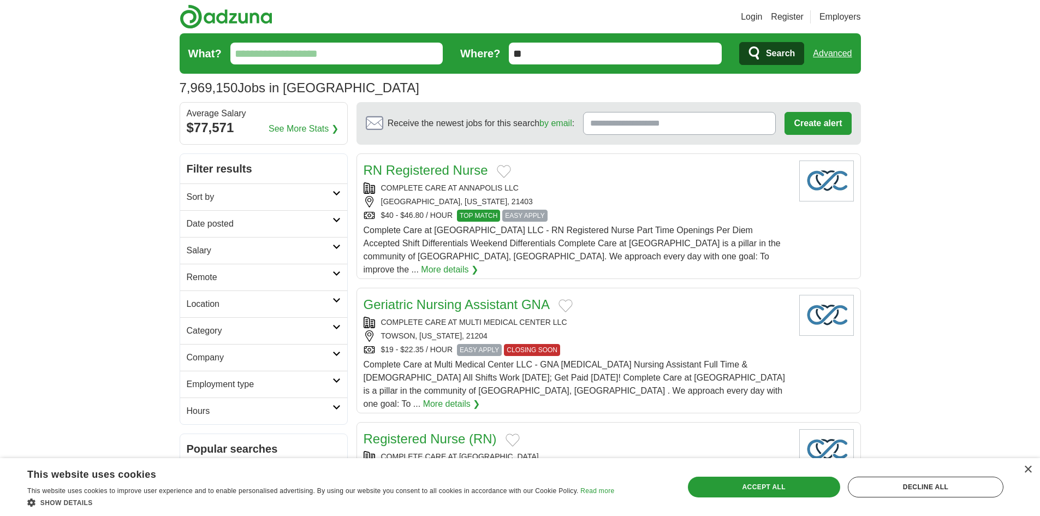  I want to click on div: Average Salary, so click(264, 114).